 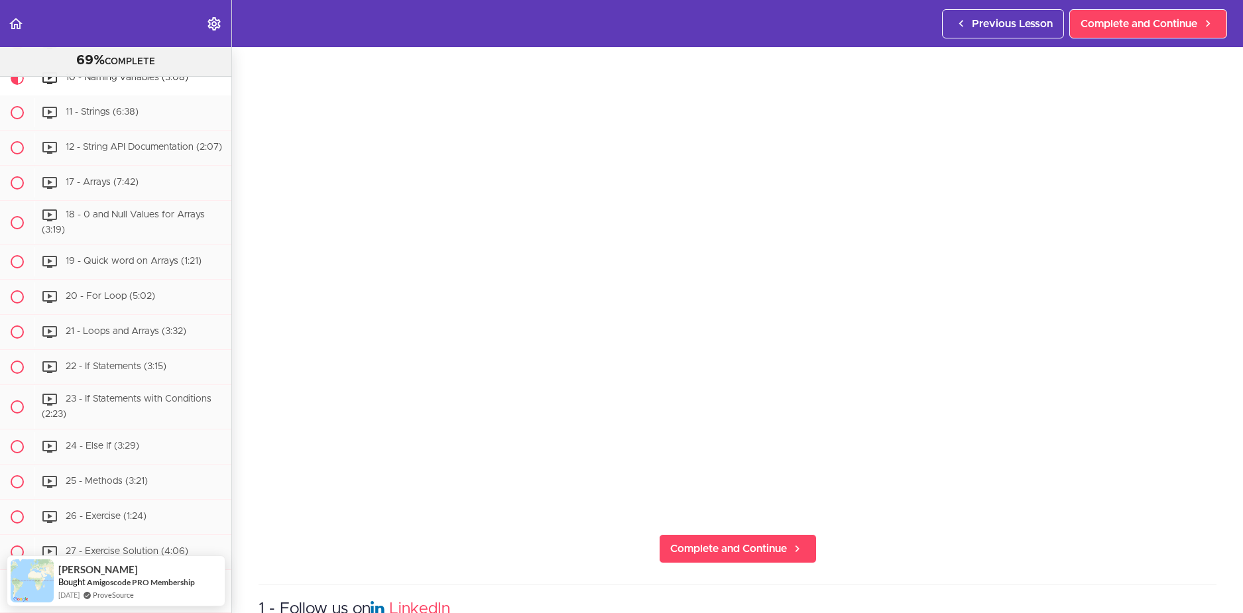 What do you see at coordinates (110, 297) in the screenshot?
I see `span: 20 - For Loop (5:02)` at bounding box center [110, 297].